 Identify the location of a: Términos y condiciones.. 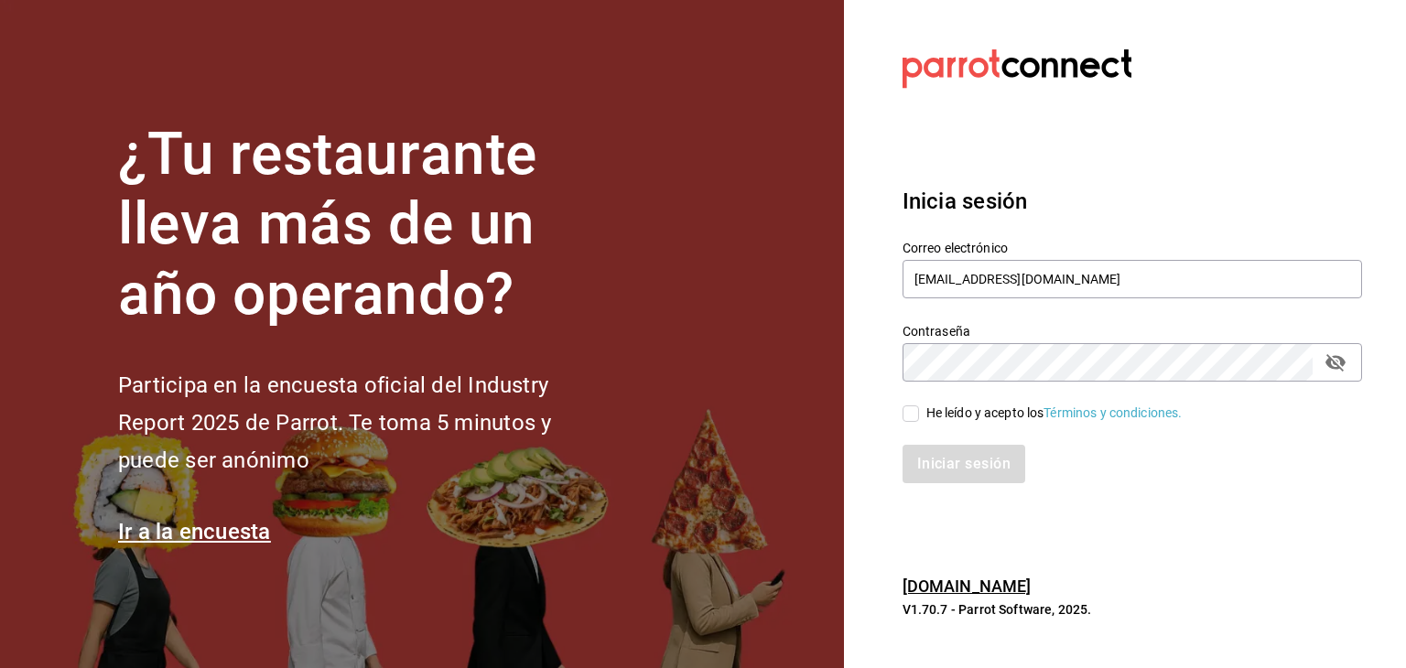
(1112, 413).